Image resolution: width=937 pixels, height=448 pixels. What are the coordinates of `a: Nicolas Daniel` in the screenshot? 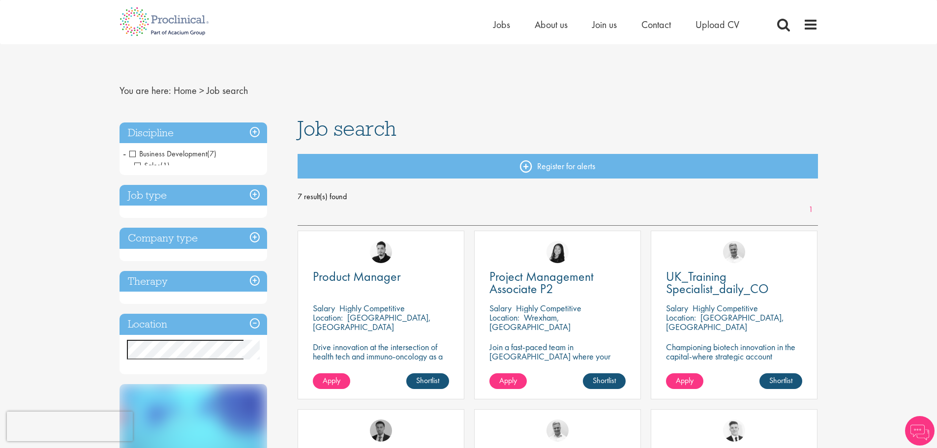 It's located at (734, 430).